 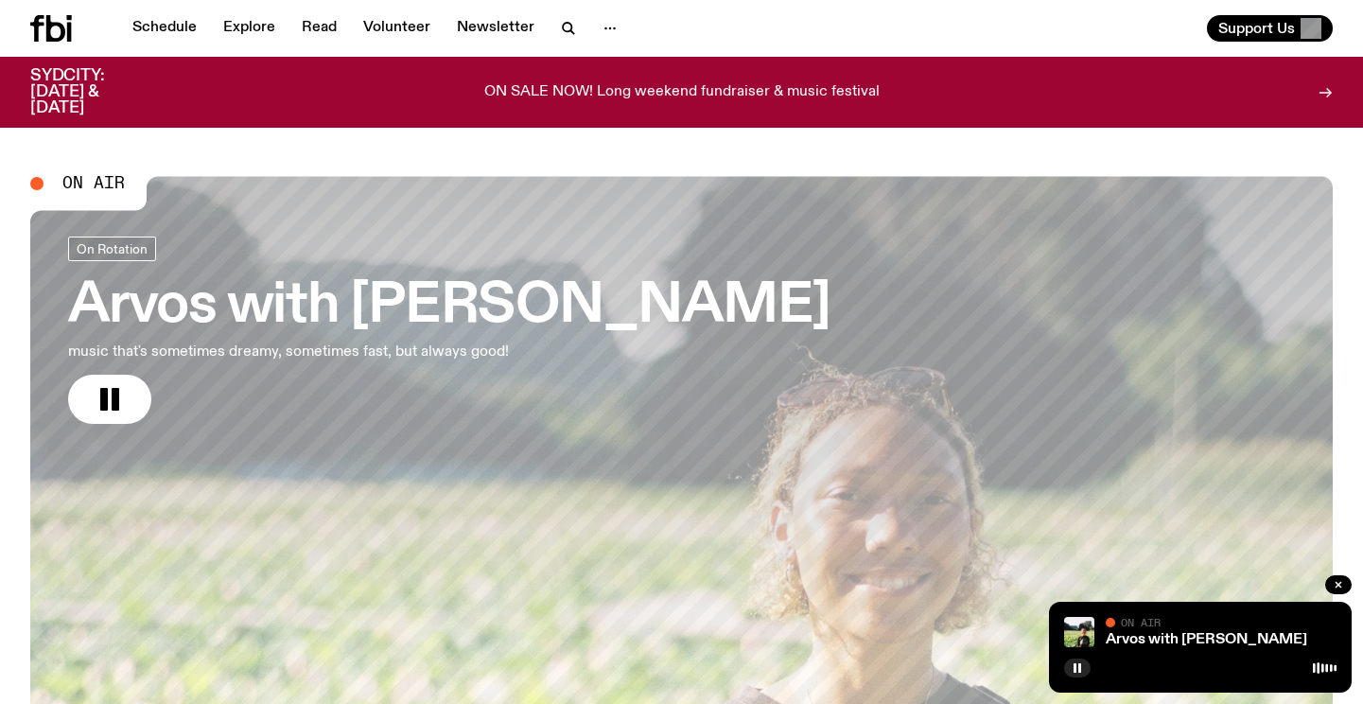 What do you see at coordinates (682, 93) in the screenshot?
I see `p: ON SALE NOW! Long weekend fundraiser & music festival` at bounding box center [682, 93].